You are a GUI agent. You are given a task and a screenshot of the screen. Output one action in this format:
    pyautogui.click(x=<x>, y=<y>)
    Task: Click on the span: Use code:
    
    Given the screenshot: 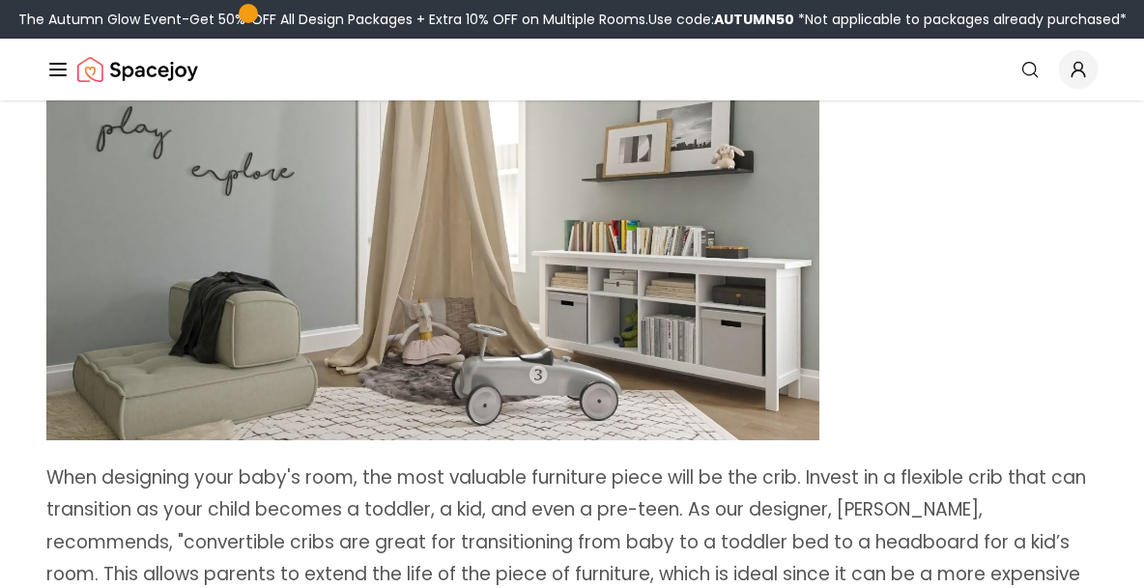 What is the action you would take?
    pyautogui.click(x=721, y=19)
    